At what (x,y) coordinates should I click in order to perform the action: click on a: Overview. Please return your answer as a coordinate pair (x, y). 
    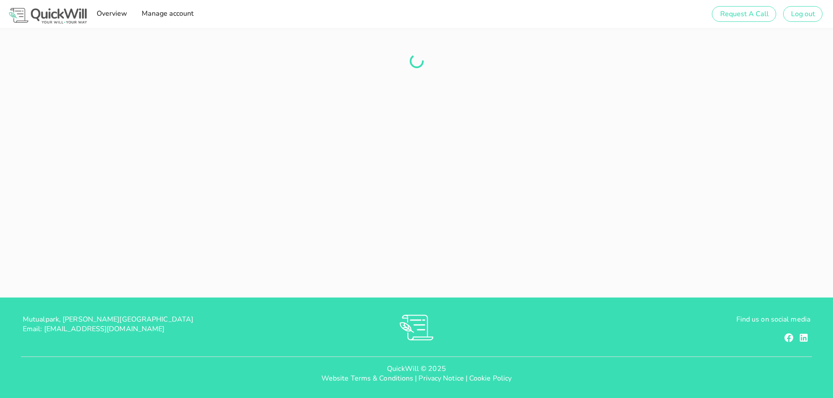
    Looking at the image, I should click on (111, 14).